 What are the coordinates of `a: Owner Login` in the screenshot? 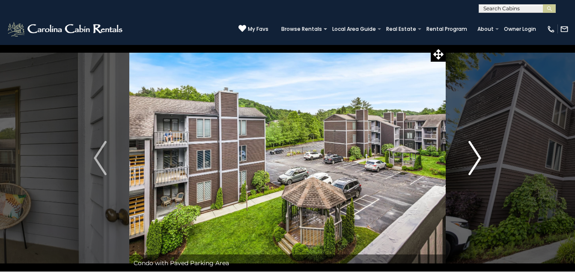 It's located at (520, 29).